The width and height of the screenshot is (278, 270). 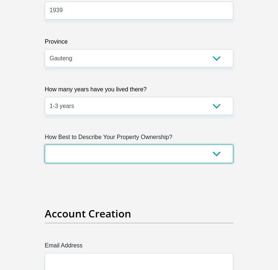 I want to click on label: How Best to Describe Your Property Ownership?, so click(x=139, y=138).